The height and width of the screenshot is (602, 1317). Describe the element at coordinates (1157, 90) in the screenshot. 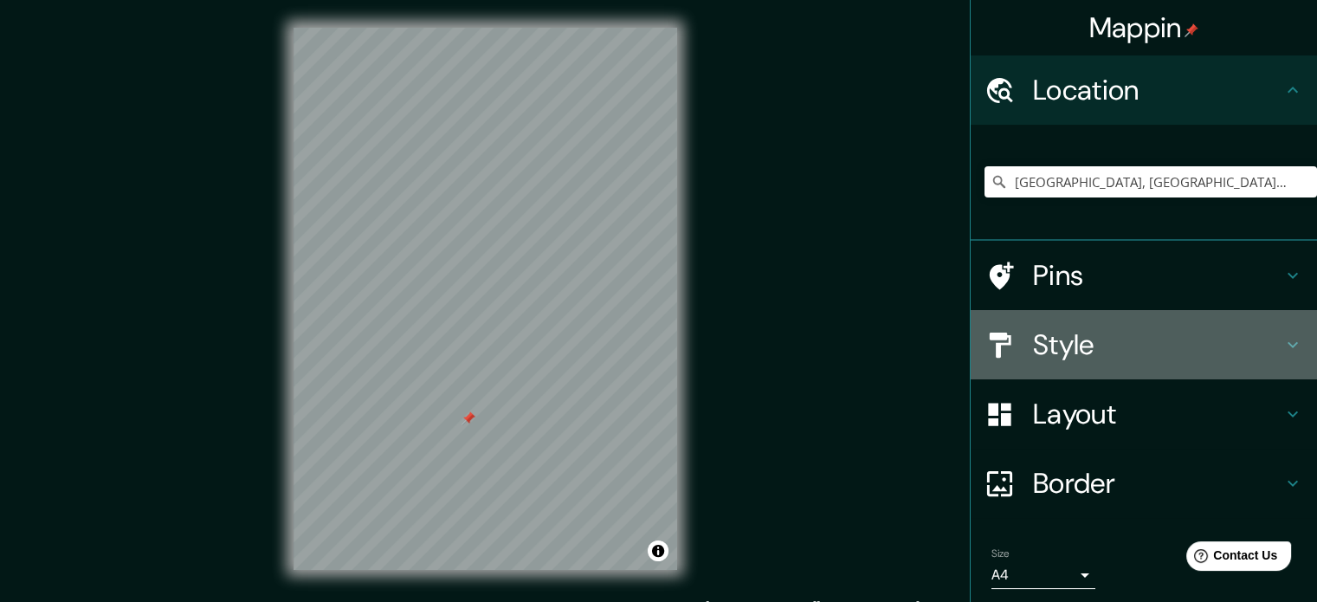

I see `h4: Location` at that location.